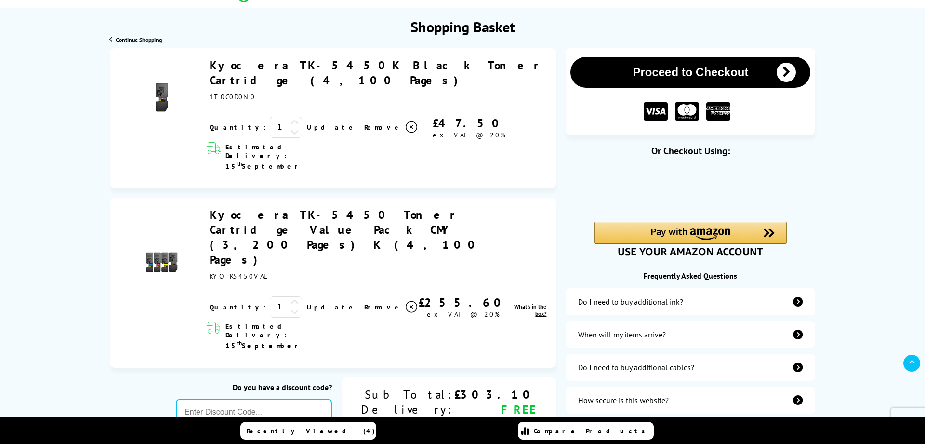 This screenshot has height=444, width=925. Describe the element at coordinates (139, 39) in the screenshot. I see `span: Continue Shopping` at that location.